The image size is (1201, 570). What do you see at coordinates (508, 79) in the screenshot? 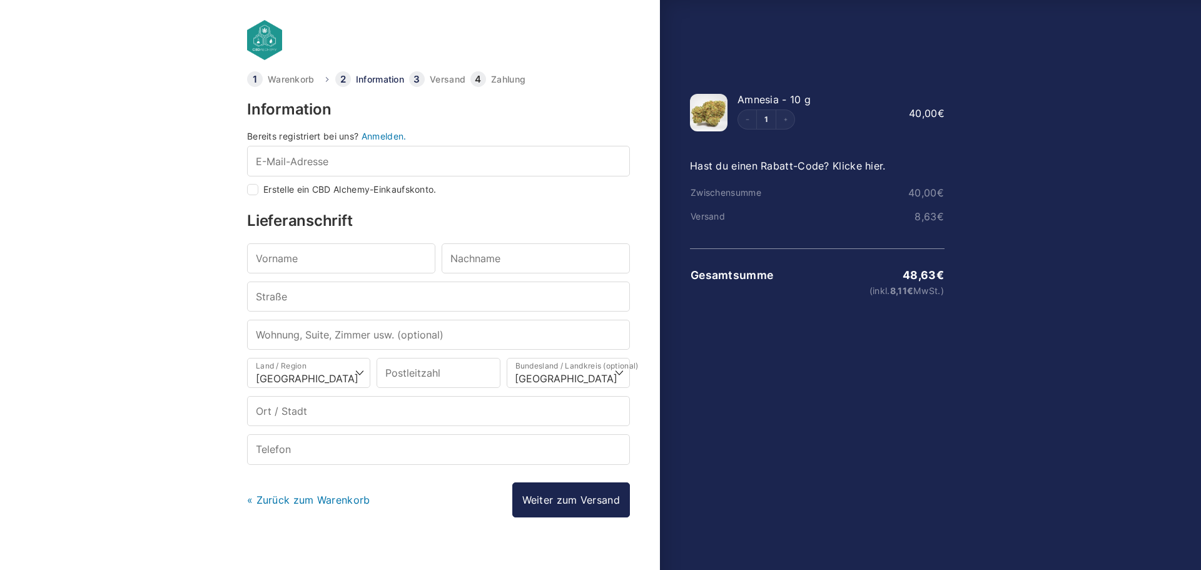
I see `a: Zahlung` at bounding box center [508, 79].